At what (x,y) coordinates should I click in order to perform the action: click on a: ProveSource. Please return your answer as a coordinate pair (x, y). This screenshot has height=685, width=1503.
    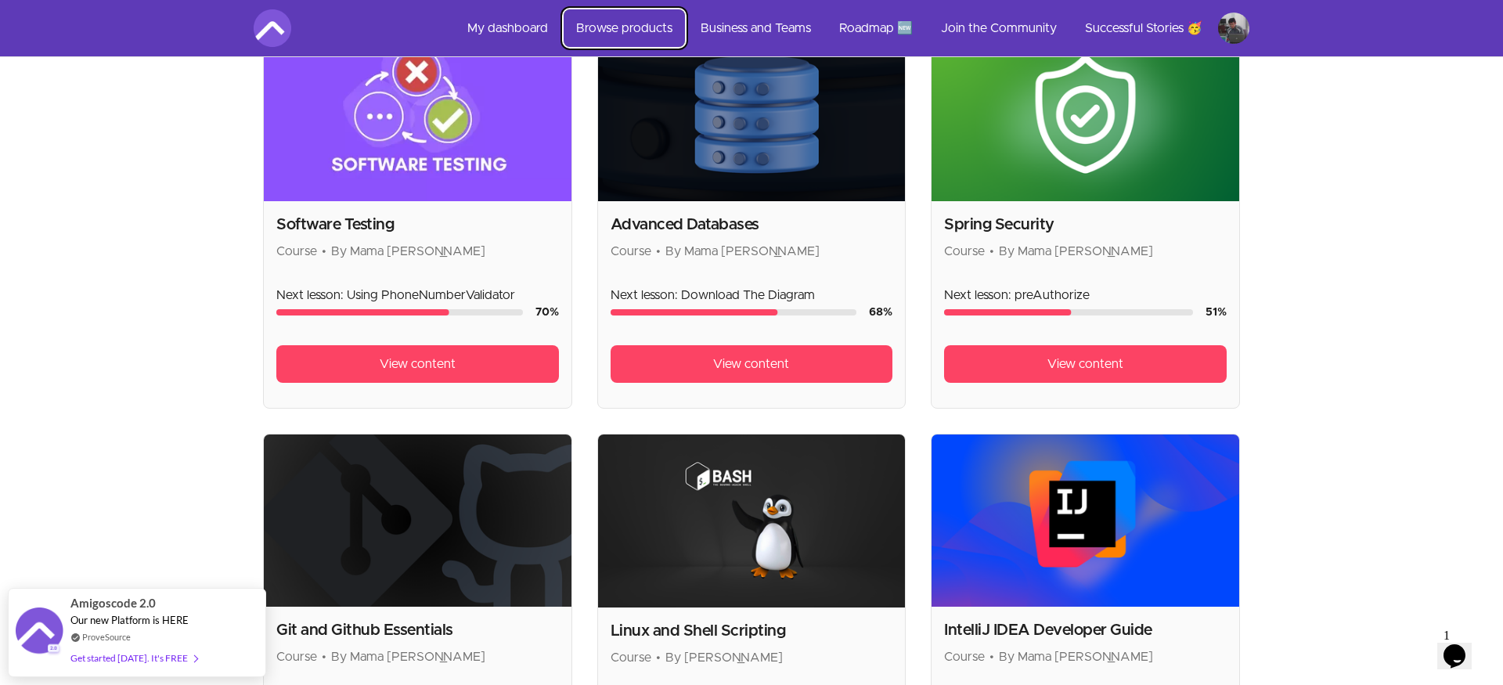
    Looking at the image, I should click on (106, 636).